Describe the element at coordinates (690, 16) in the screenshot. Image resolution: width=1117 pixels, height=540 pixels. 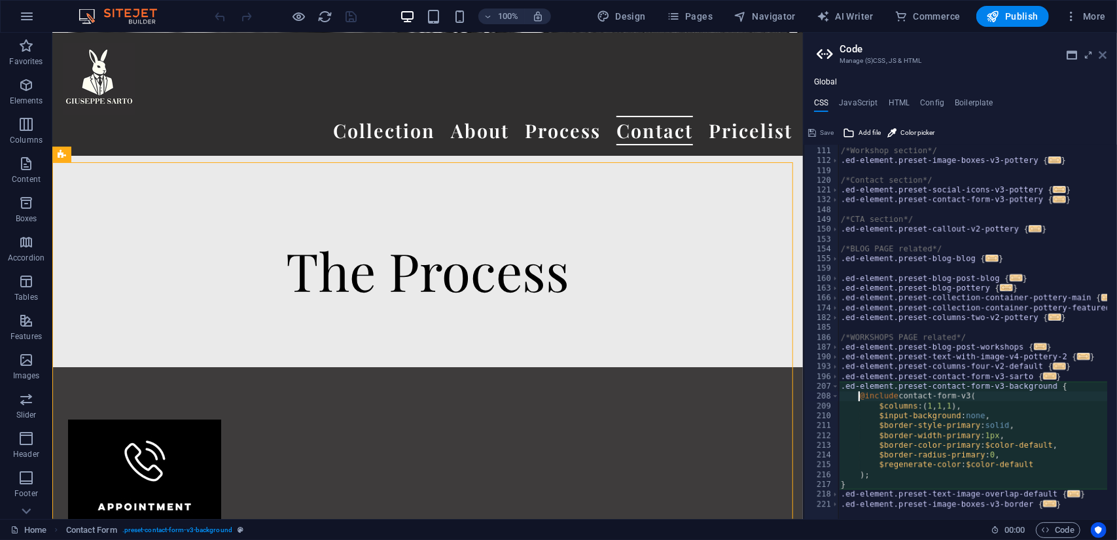
I see `button: Pages` at that location.